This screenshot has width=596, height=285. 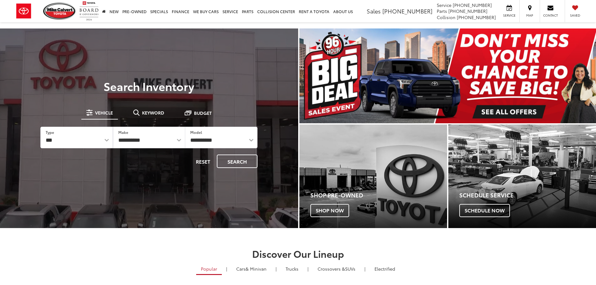 What do you see at coordinates (484, 210) in the screenshot?
I see `span: Schedule Now` at bounding box center [484, 210].